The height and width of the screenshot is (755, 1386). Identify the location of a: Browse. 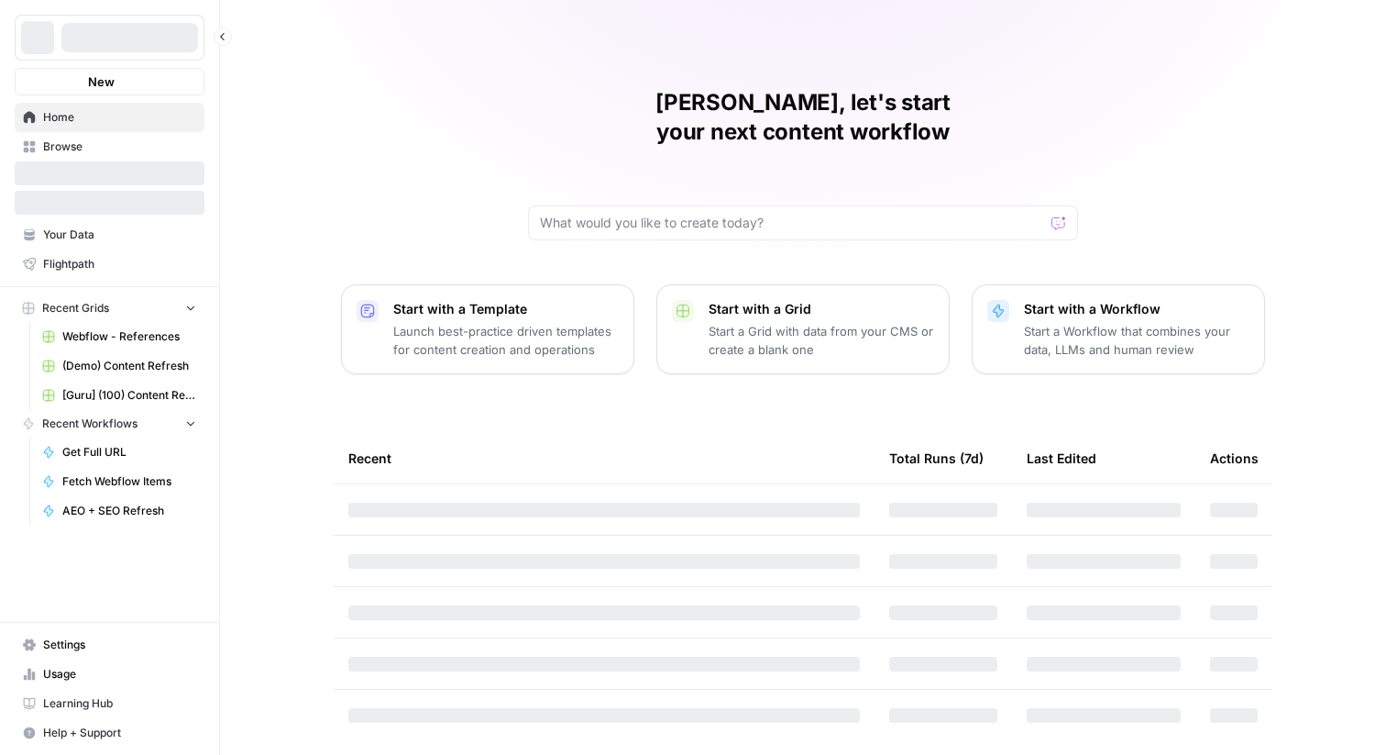
(109, 147).